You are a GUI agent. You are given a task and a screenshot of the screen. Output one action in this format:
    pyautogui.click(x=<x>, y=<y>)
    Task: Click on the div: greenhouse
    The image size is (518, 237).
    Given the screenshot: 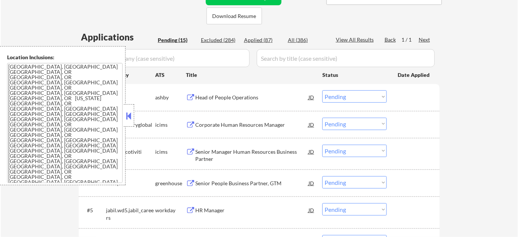 What is the action you would take?
    pyautogui.click(x=171, y=183)
    